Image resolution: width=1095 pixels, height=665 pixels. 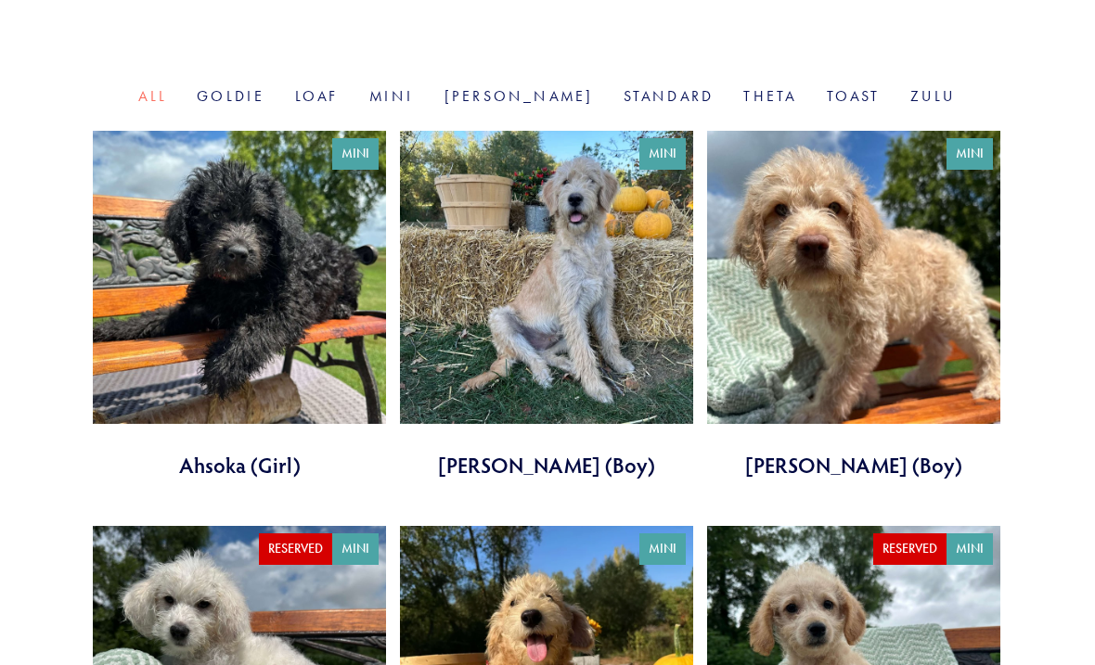 What do you see at coordinates (669, 96) in the screenshot?
I see `a: Standard` at bounding box center [669, 96].